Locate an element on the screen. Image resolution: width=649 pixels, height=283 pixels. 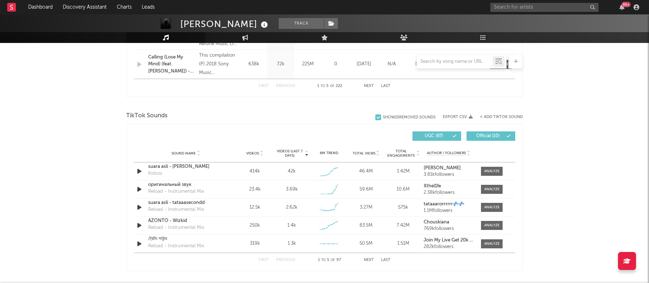
span: Sound Name is located at coordinates (184, 153).